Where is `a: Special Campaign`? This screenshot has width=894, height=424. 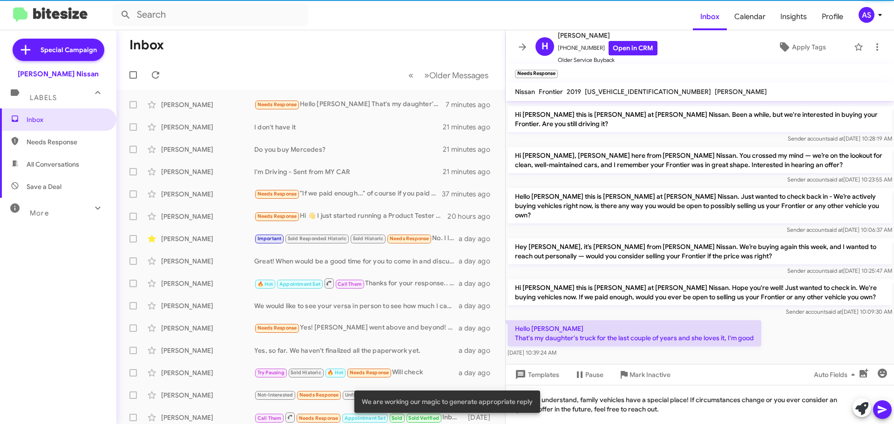
a: Special Campaign is located at coordinates (58, 50).